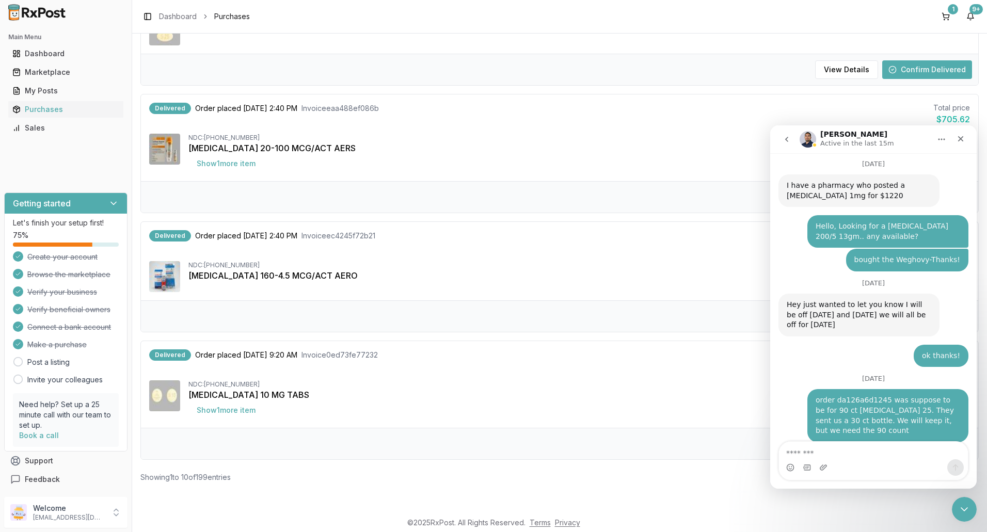 The height and width of the screenshot is (532, 987). I want to click on span: Connect a bank account, so click(69, 327).